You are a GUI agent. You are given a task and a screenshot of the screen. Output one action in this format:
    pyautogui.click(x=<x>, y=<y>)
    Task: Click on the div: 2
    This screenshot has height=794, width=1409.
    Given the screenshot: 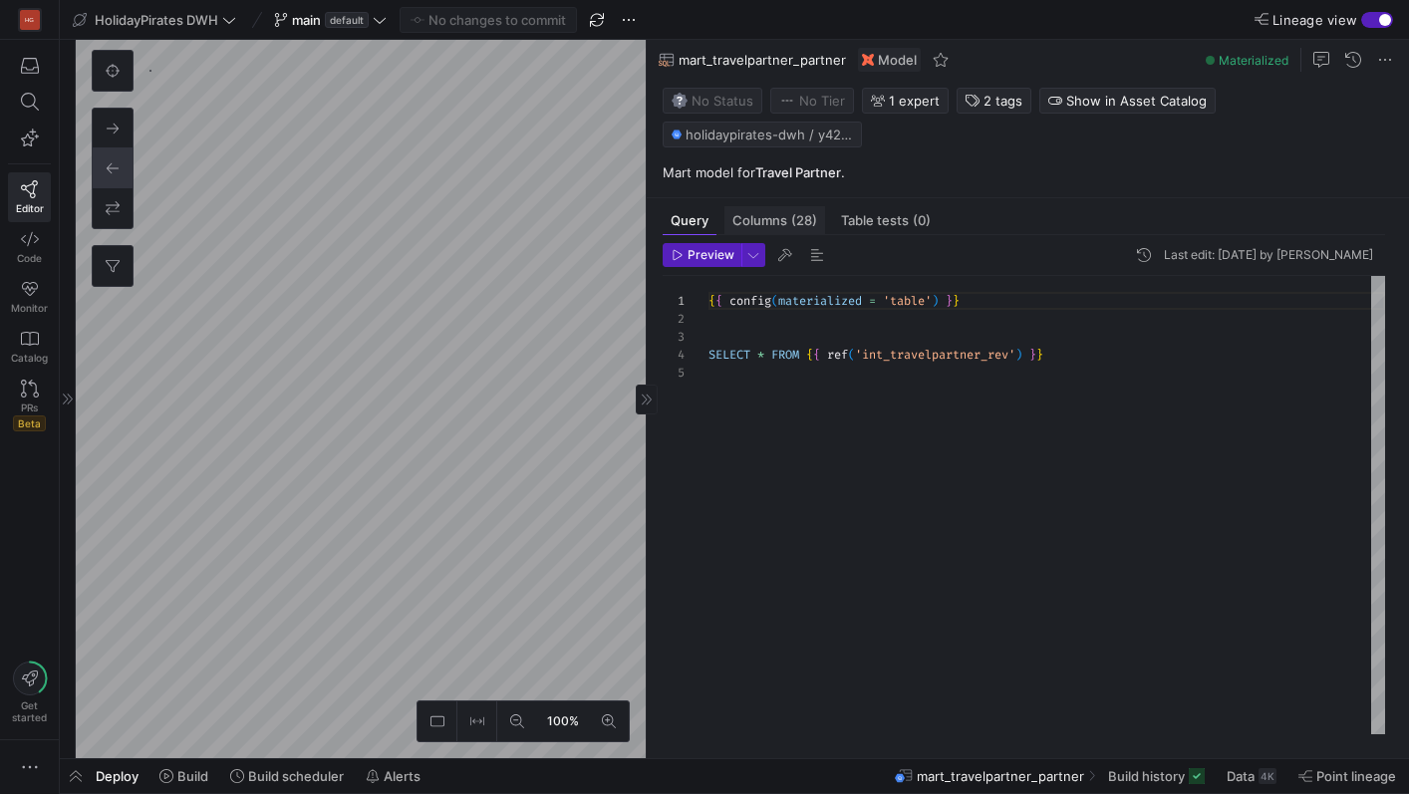 What is the action you would take?
    pyautogui.click(x=674, y=319)
    